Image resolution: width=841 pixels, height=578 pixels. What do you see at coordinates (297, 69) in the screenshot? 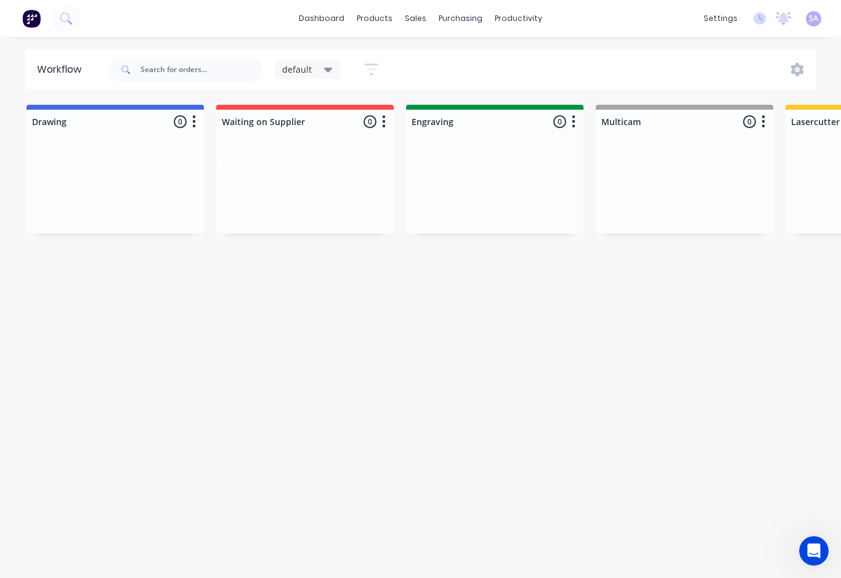
I see `span: default` at bounding box center [297, 69].